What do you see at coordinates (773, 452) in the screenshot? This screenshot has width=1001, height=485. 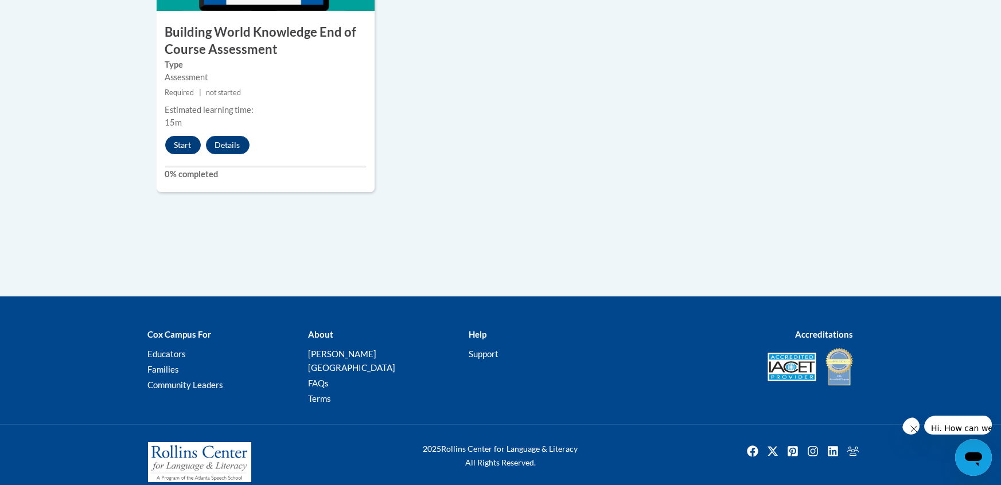 I see `img: Twitter icon` at bounding box center [773, 452].